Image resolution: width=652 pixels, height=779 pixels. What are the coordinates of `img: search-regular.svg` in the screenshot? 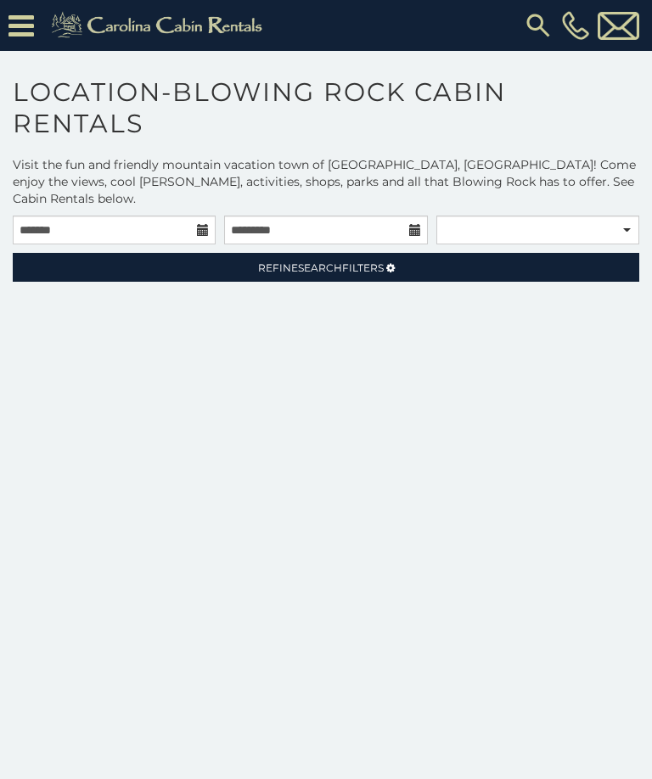 It's located at (538, 25).